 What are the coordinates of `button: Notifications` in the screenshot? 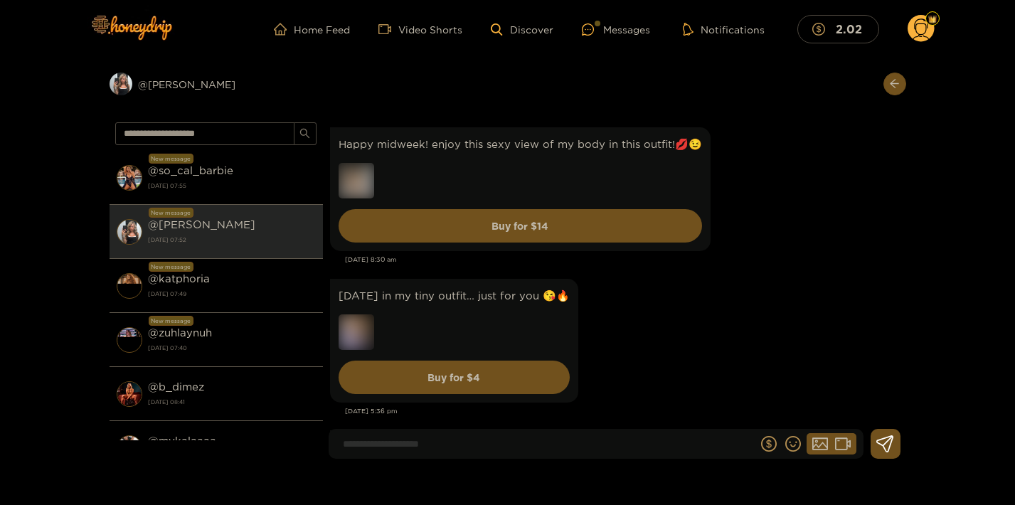 It's located at (723, 29).